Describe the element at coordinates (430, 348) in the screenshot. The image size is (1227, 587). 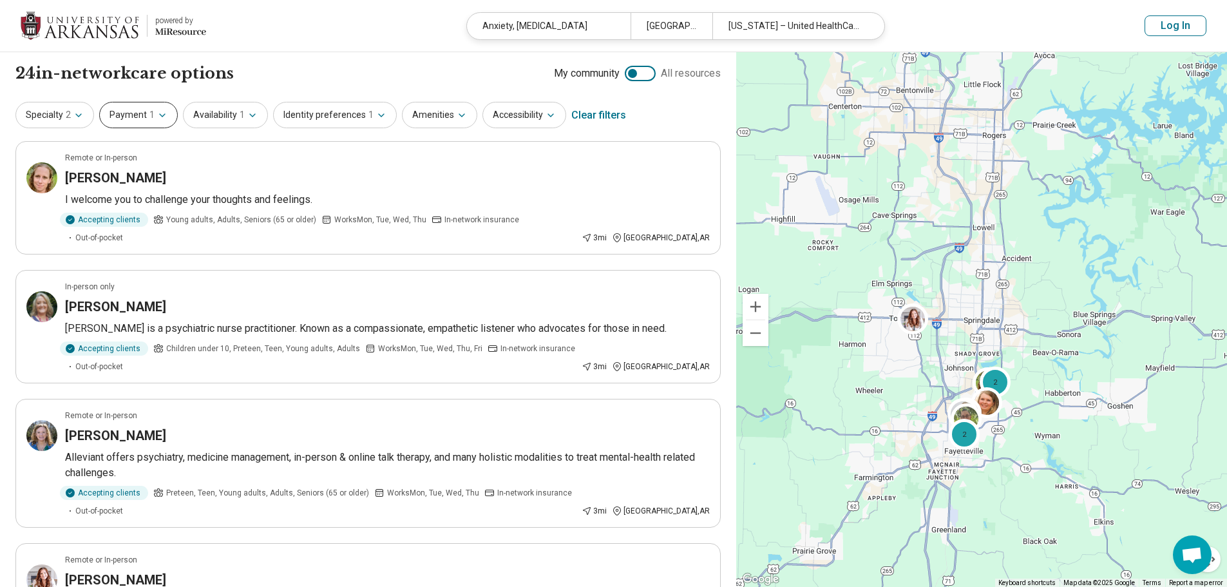
I see `span: Works Mon, Tue, Wed, Thu, Fri` at that location.